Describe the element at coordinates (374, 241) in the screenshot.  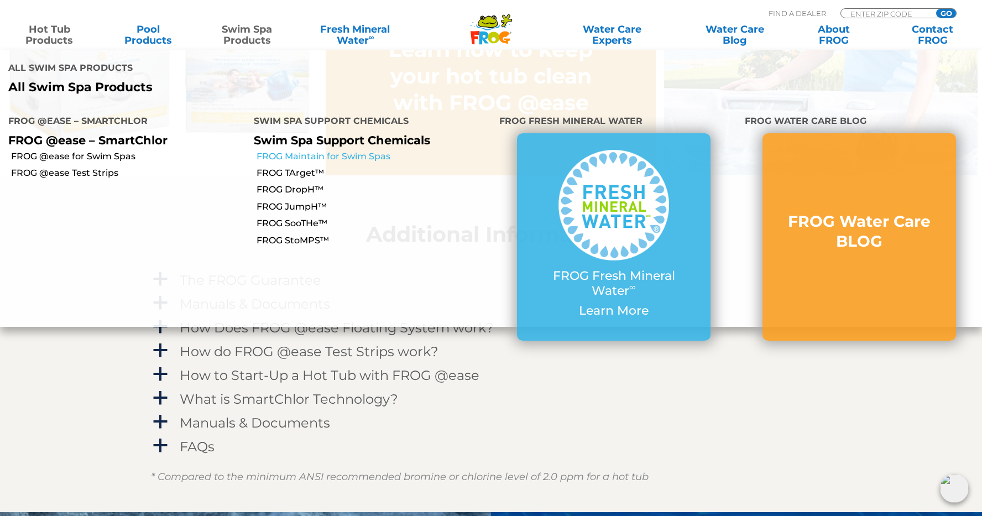
I see `a: FROG StoMPS™` at that location.